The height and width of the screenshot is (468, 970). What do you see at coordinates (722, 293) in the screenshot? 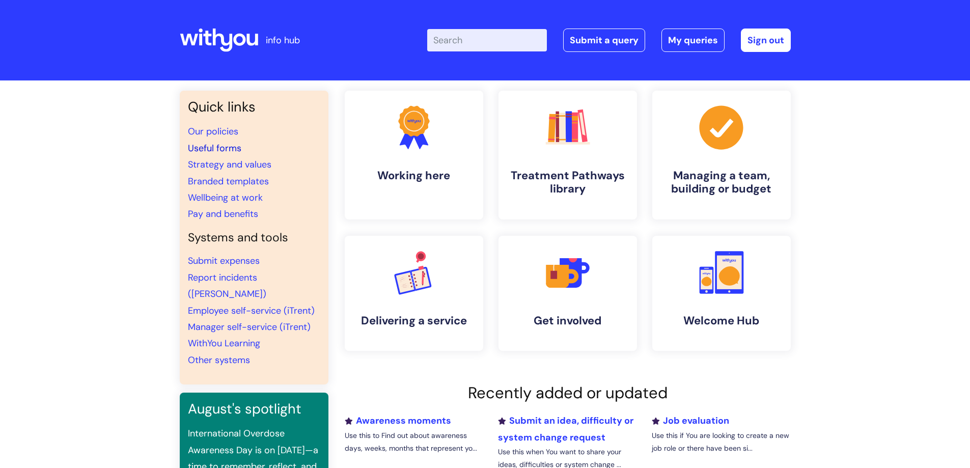
I see `a: Welcome Hub` at bounding box center [722, 293].